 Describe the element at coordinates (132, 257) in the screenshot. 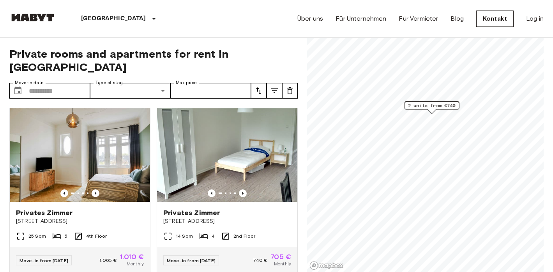

I see `span: 1.010 €` at that location.